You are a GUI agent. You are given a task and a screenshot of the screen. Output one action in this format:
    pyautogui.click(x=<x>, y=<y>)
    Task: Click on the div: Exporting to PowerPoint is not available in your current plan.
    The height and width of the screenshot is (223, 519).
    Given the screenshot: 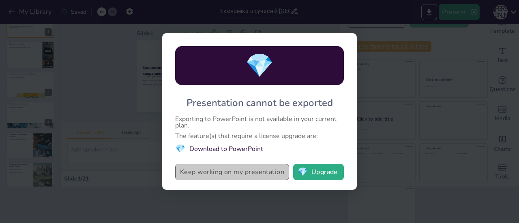 What is the action you would take?
    pyautogui.click(x=259, y=122)
    